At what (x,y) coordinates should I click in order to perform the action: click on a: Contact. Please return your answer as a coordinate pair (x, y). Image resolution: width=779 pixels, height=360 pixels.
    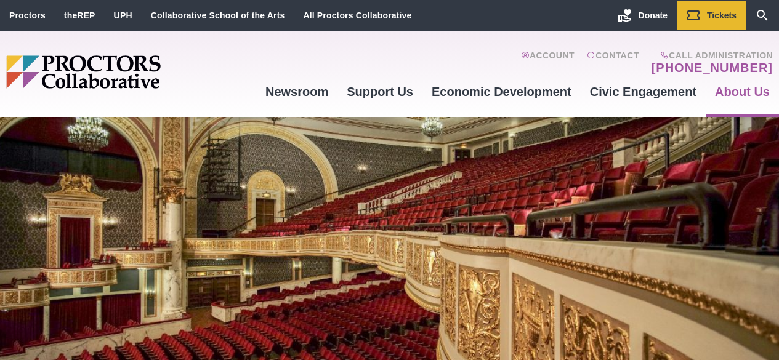
    Looking at the image, I should click on (613, 63).